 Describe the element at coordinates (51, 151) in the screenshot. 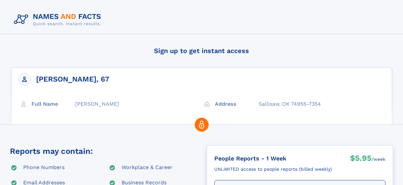

I see `div: Reports may contain:` at that location.